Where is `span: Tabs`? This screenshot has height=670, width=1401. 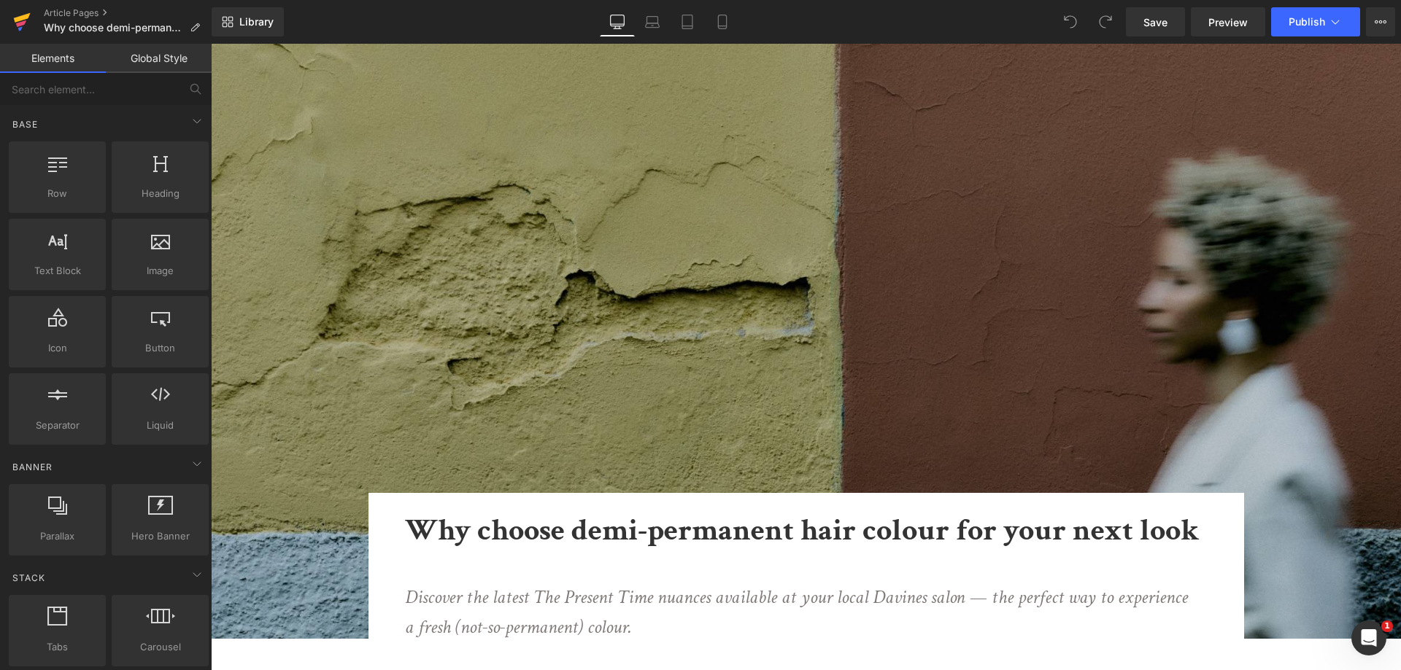 span: Tabs is located at coordinates (57, 647).